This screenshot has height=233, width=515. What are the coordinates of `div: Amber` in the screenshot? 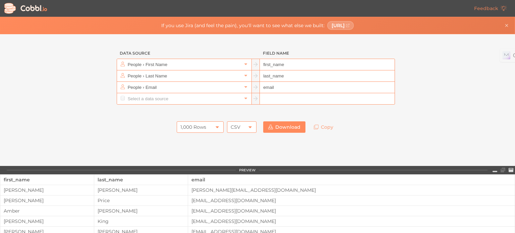 It's located at (47, 211).